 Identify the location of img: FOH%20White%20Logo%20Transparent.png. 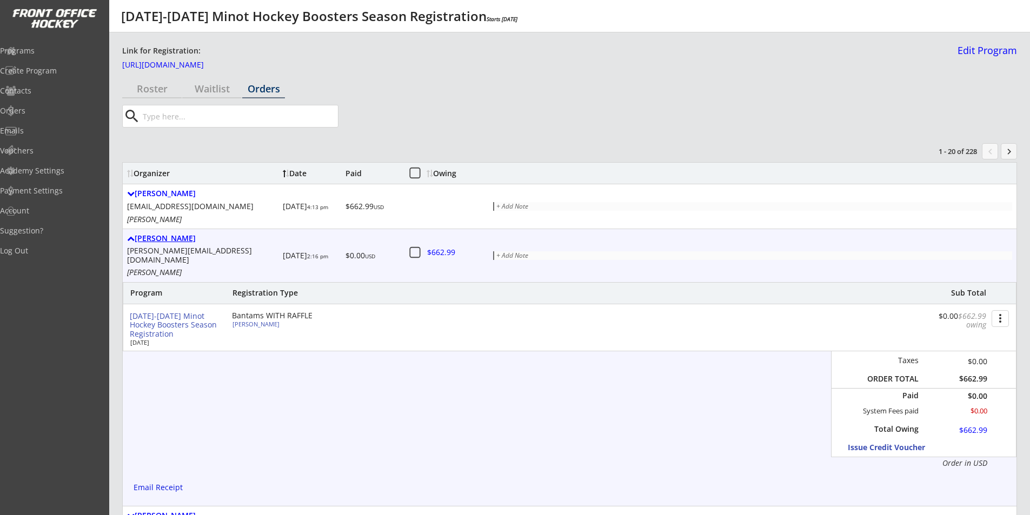
(55, 18).